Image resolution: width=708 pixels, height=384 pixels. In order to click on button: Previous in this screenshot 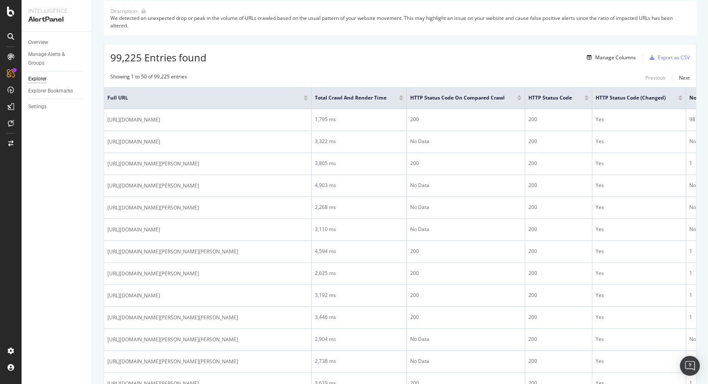, I will do `click(656, 78)`.